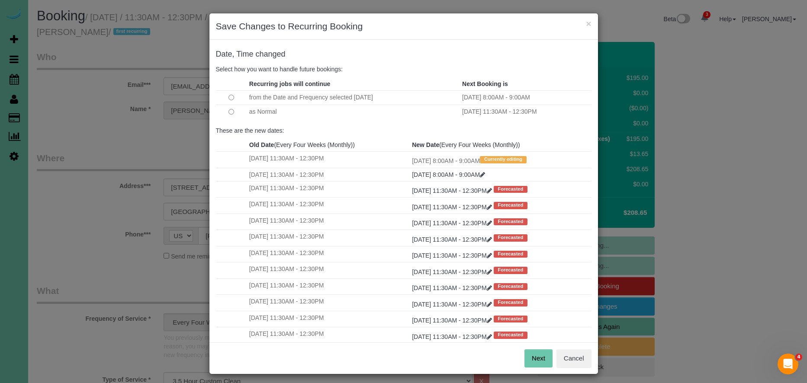 Image resolution: width=807 pixels, height=383 pixels. I want to click on p: These are the new dates:, so click(404, 131).